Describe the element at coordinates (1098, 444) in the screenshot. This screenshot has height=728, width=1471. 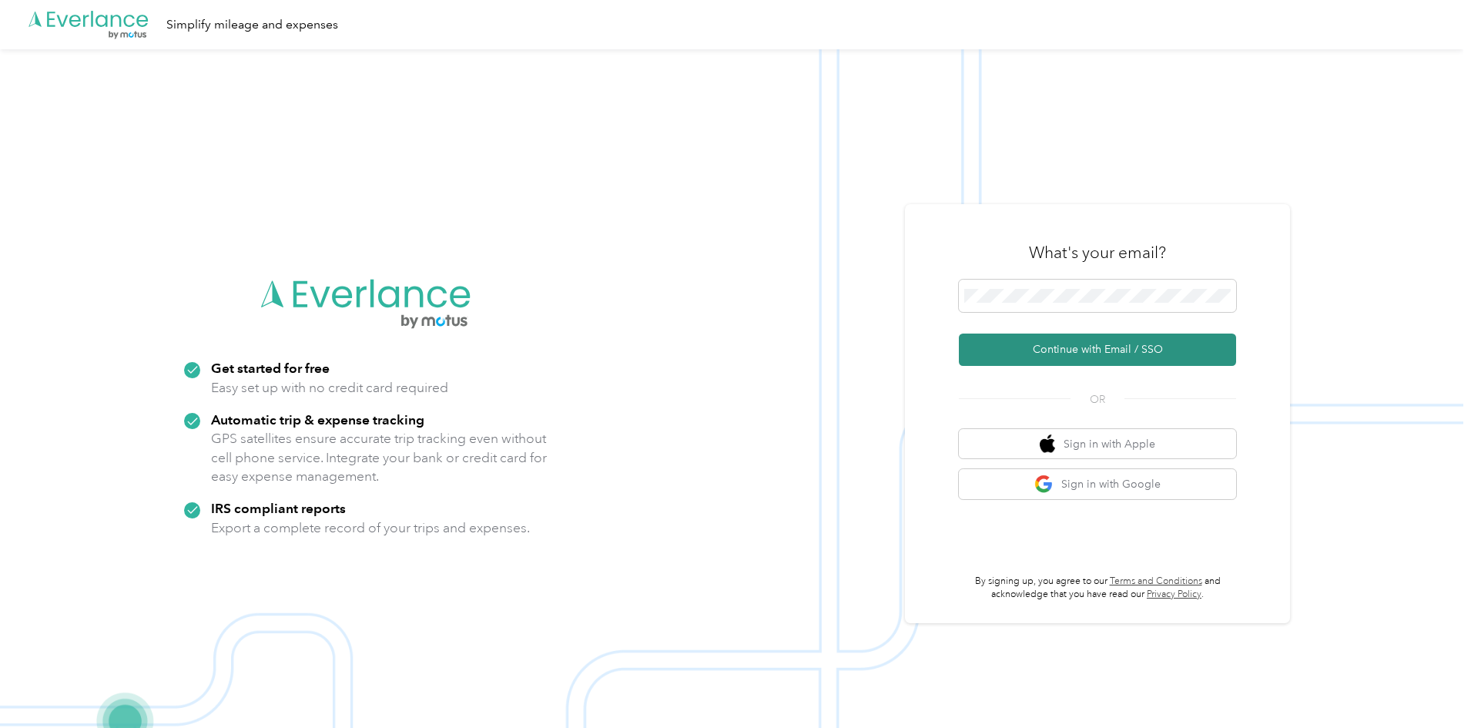
I see `button: apple logoSign in with Apple` at that location.